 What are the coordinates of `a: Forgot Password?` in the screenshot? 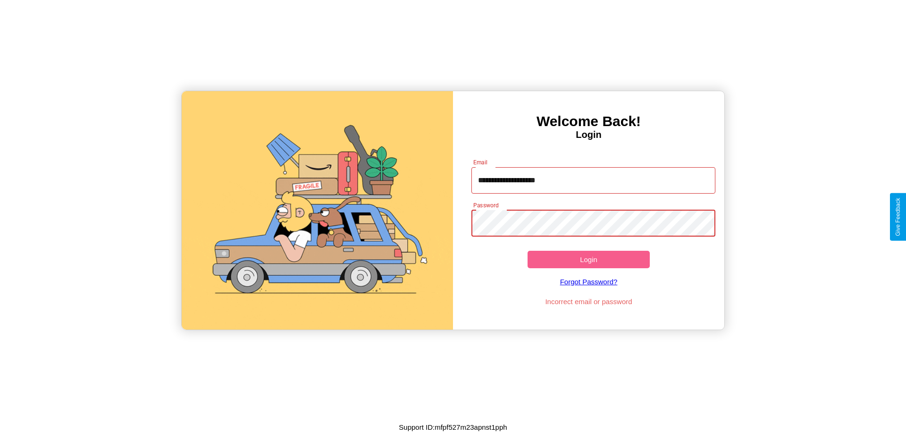 It's located at (589, 281).